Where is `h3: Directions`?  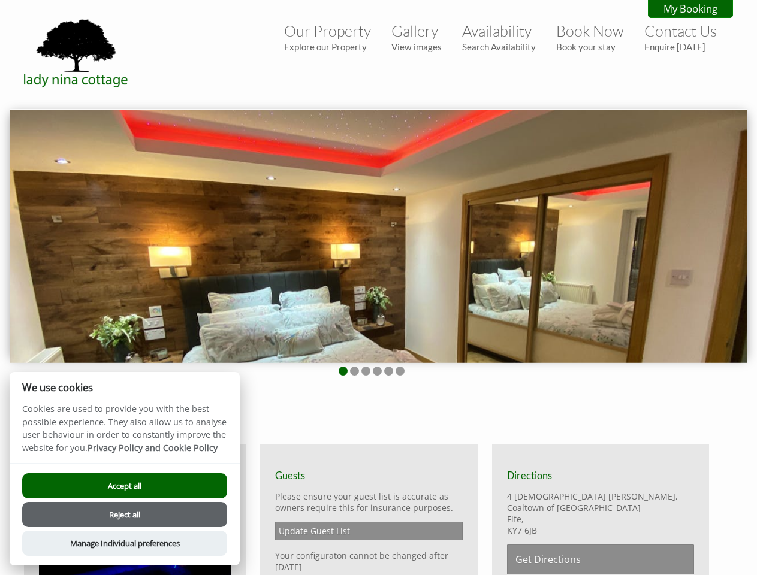 h3: Directions is located at coordinates (600, 475).